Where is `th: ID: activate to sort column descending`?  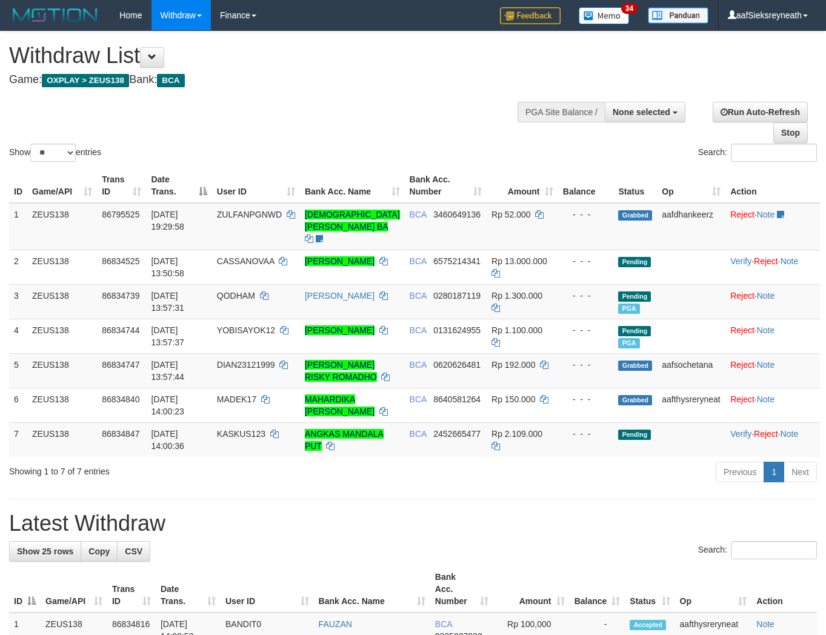
th: ID: activate to sort column descending is located at coordinates (25, 589).